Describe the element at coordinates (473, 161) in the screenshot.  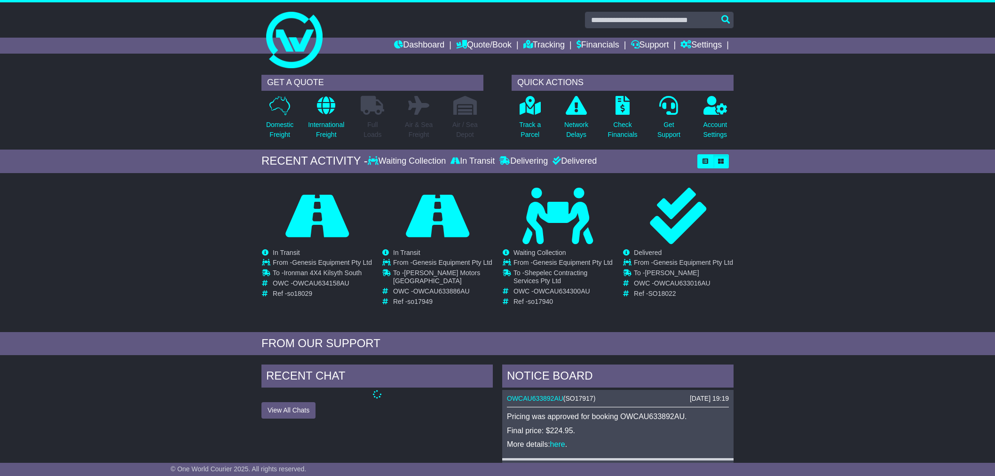
I see `div: In Transit` at that location.